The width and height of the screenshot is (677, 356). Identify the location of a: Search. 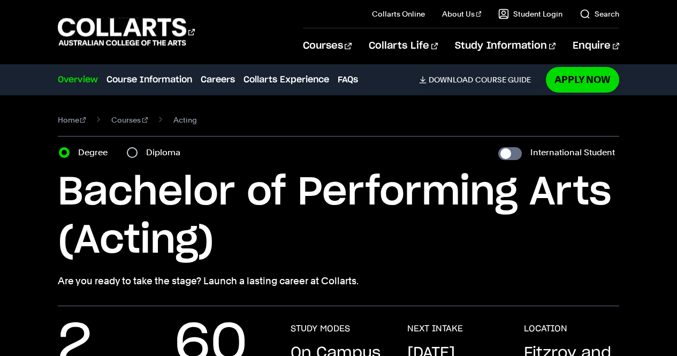
(600, 14).